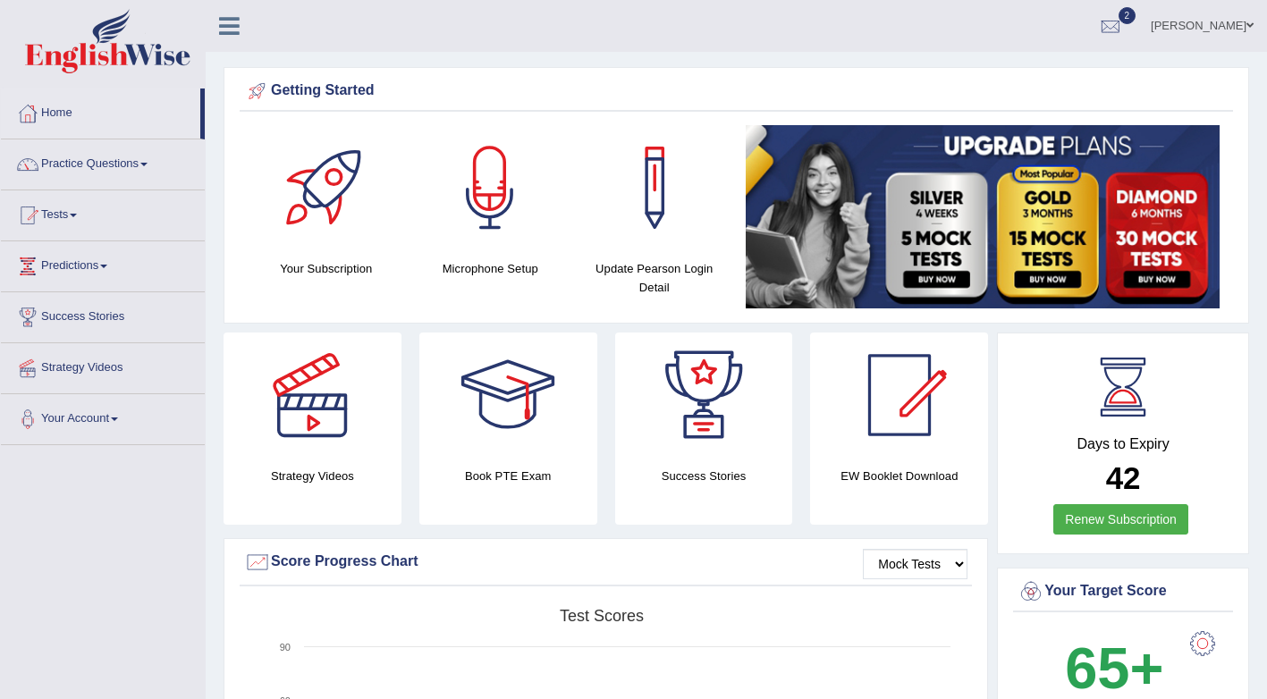 The height and width of the screenshot is (699, 1267). Describe the element at coordinates (103, 315) in the screenshot. I see `a: Success Stories` at that location.